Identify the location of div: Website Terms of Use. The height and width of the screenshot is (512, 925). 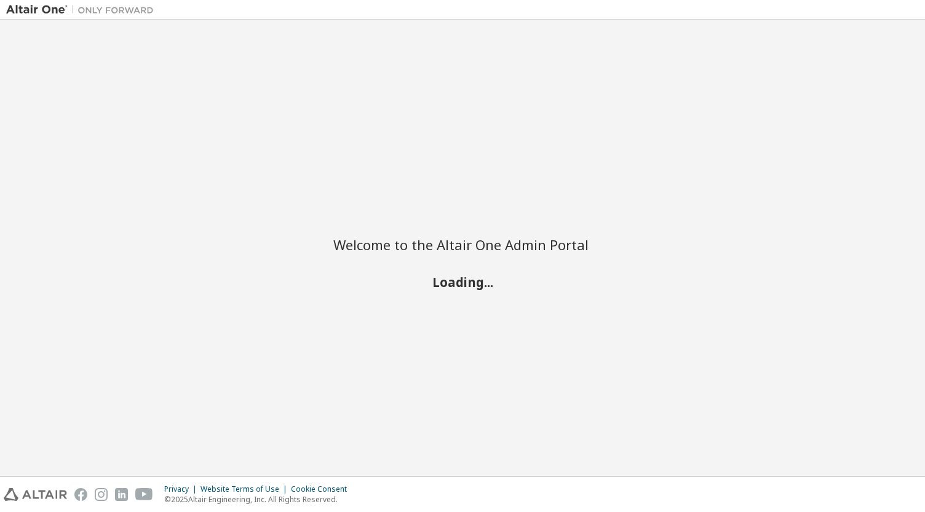
(245, 490).